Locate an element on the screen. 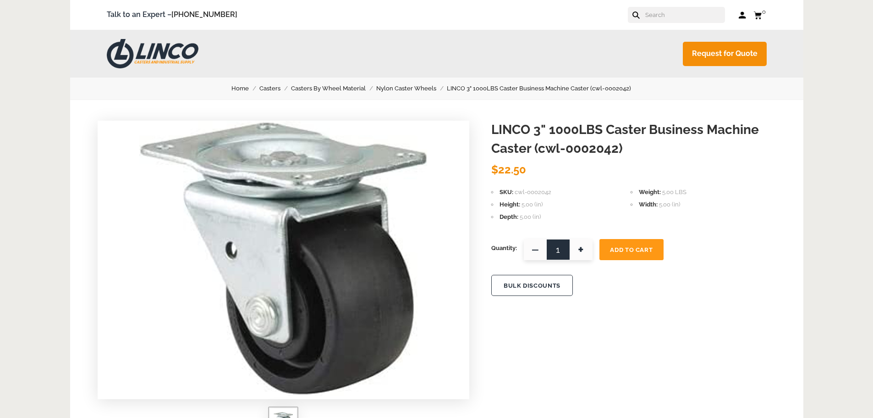 The height and width of the screenshot is (418, 873). span: Weight is located at coordinates (650, 192).